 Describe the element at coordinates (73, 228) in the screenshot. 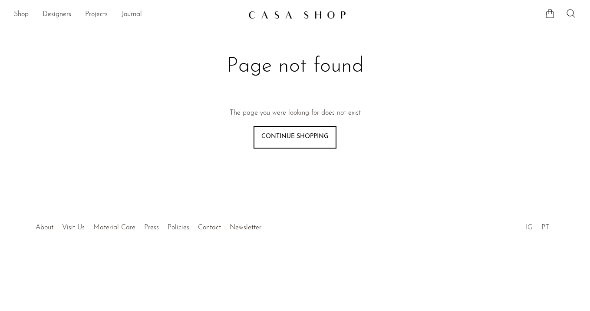

I see `a: Visit Us` at that location.